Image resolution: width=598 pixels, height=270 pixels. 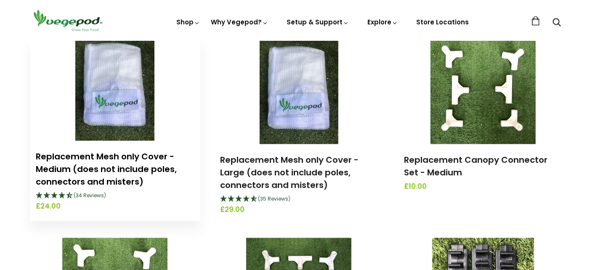 I want to click on span: £10.00, so click(x=483, y=187).